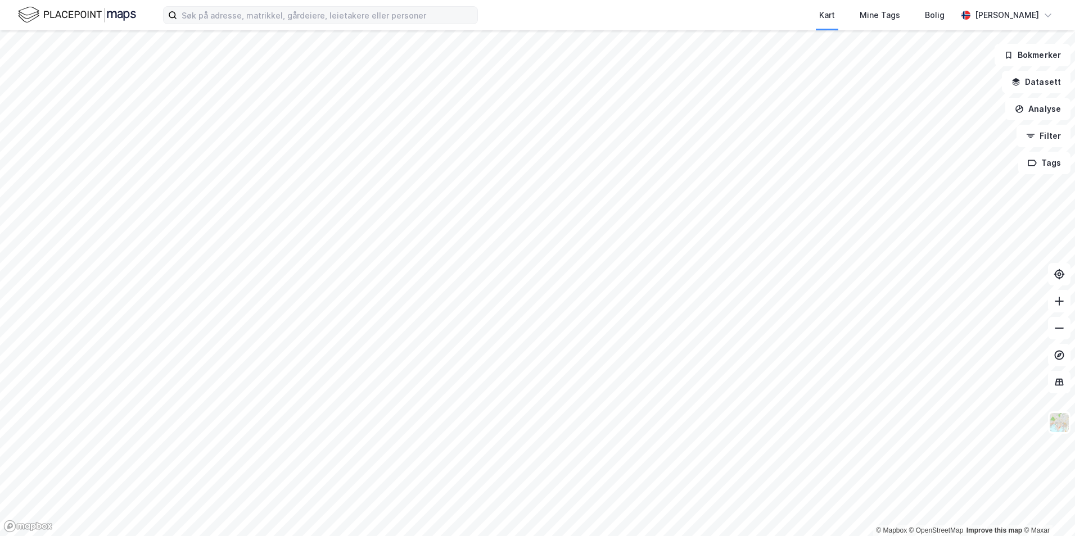  What do you see at coordinates (1036, 82) in the screenshot?
I see `button: Datasett` at bounding box center [1036, 82].